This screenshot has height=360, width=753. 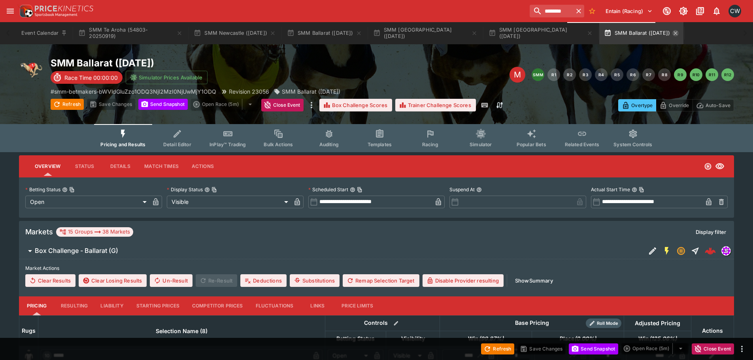 What do you see at coordinates (94, 232) in the screenshot?
I see `div: 15 Groups 38 Markets` at bounding box center [94, 232].